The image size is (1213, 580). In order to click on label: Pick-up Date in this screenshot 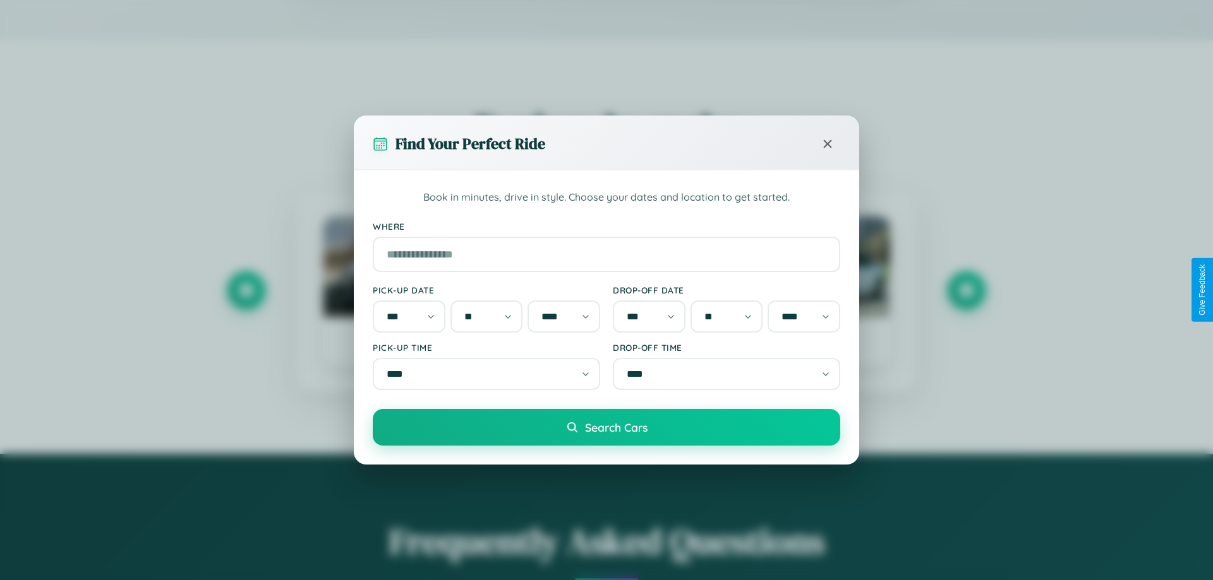, I will do `click(486, 290)`.